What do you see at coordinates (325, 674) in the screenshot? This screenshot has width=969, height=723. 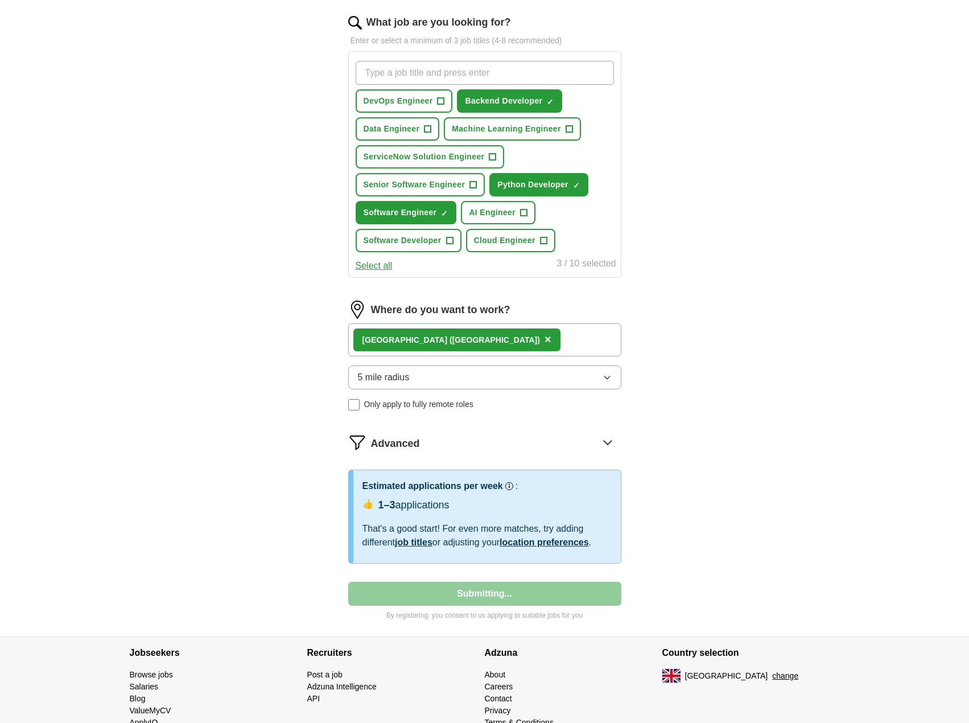 I see `a: Post a job` at bounding box center [325, 674].